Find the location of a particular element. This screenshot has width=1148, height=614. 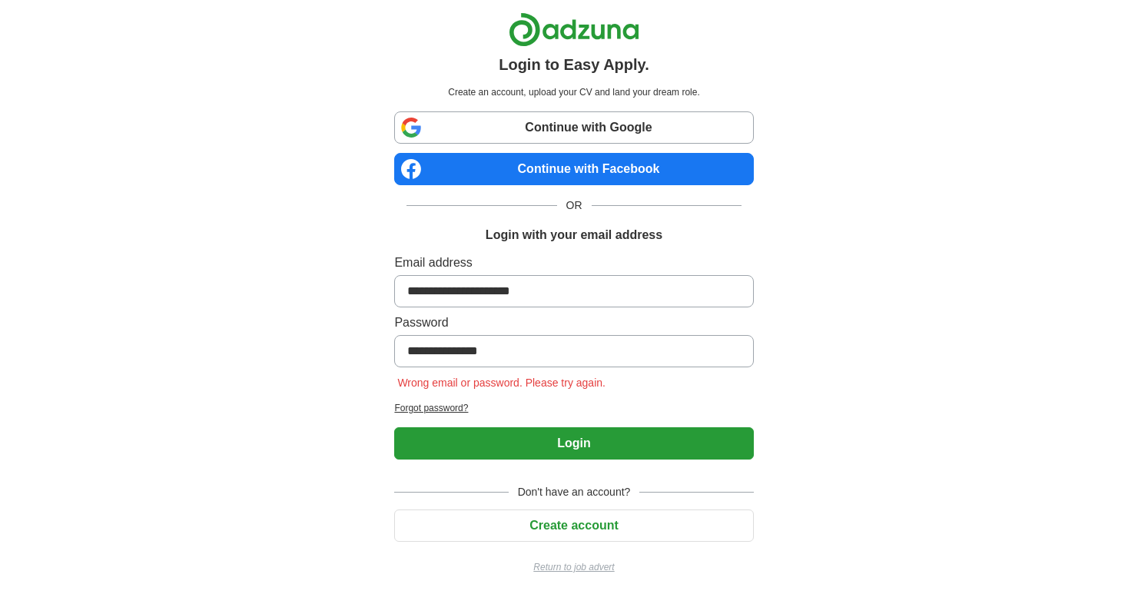

h1: Login with your email address is located at coordinates (574, 235).